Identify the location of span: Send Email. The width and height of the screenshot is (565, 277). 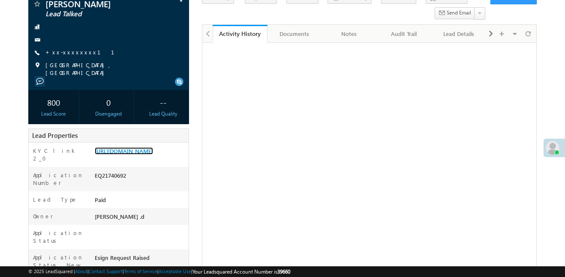
(459, 13).